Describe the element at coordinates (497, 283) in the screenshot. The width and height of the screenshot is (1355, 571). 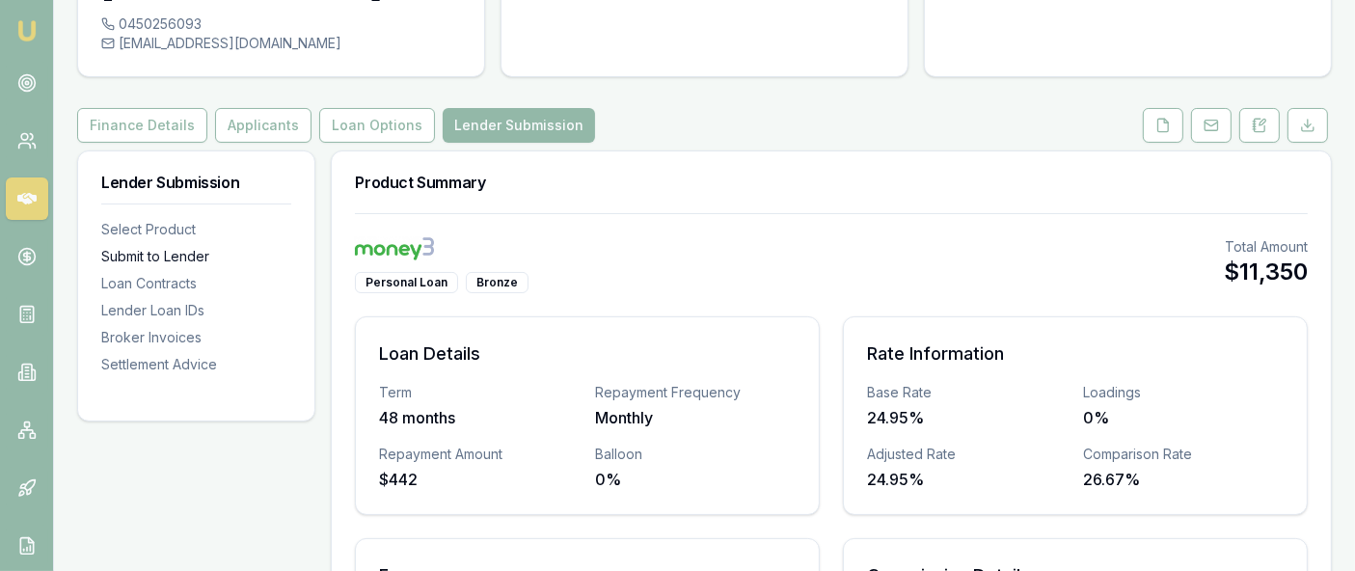
I see `div: Bronze` at that location.